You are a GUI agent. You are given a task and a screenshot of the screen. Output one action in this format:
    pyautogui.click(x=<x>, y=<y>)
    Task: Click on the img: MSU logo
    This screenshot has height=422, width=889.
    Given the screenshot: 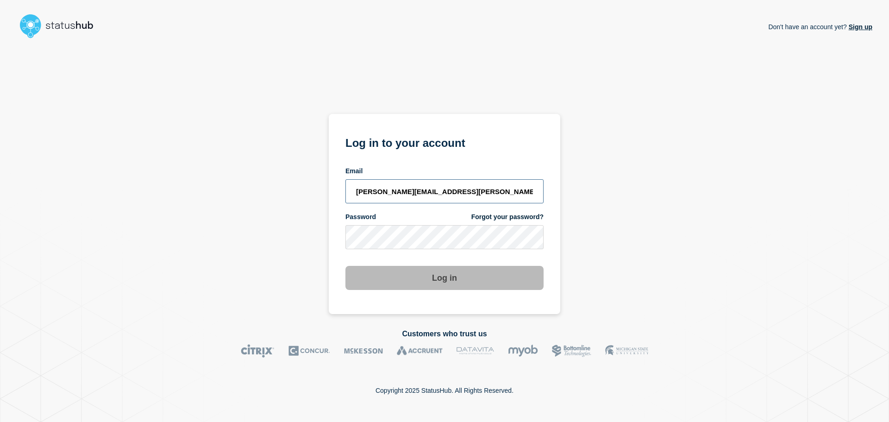 What is the action you would take?
    pyautogui.click(x=626, y=350)
    